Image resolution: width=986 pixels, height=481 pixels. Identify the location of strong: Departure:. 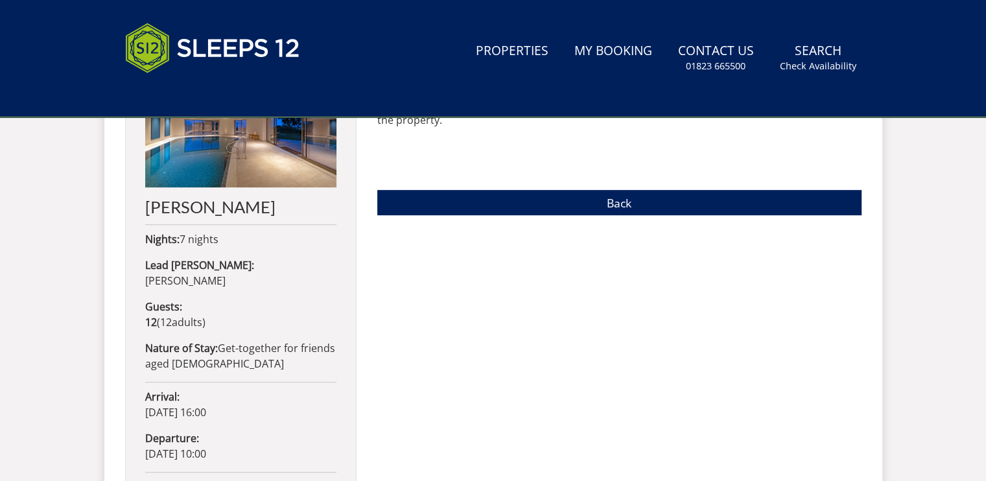
(172, 438).